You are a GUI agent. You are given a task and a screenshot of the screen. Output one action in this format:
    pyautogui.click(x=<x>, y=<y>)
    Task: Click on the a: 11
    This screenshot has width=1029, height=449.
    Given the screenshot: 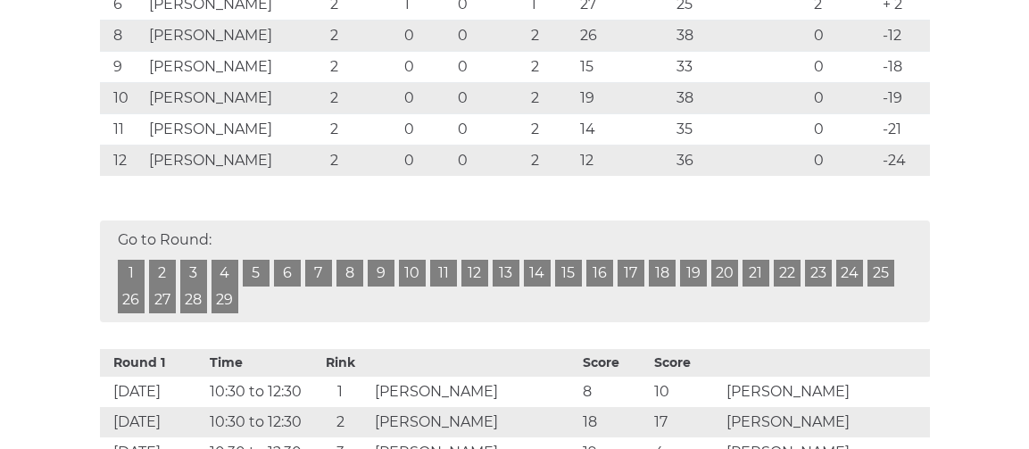 What is the action you would take?
    pyautogui.click(x=444, y=273)
    